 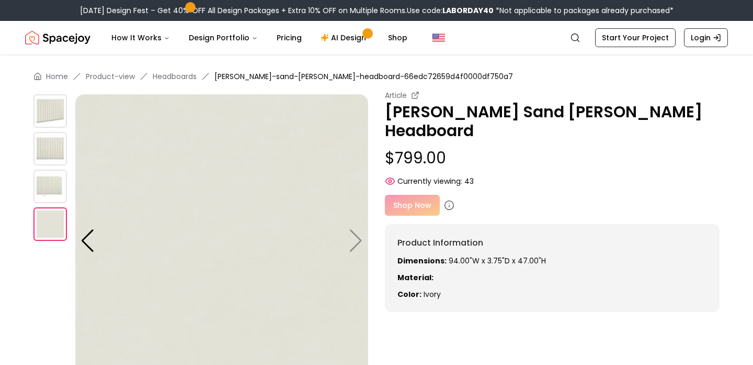 What do you see at coordinates (110, 76) in the screenshot?
I see `a: Product-view` at bounding box center [110, 76].